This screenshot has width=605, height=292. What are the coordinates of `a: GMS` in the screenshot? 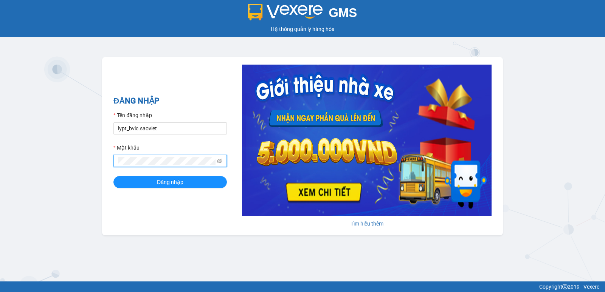 It's located at (302, 14).